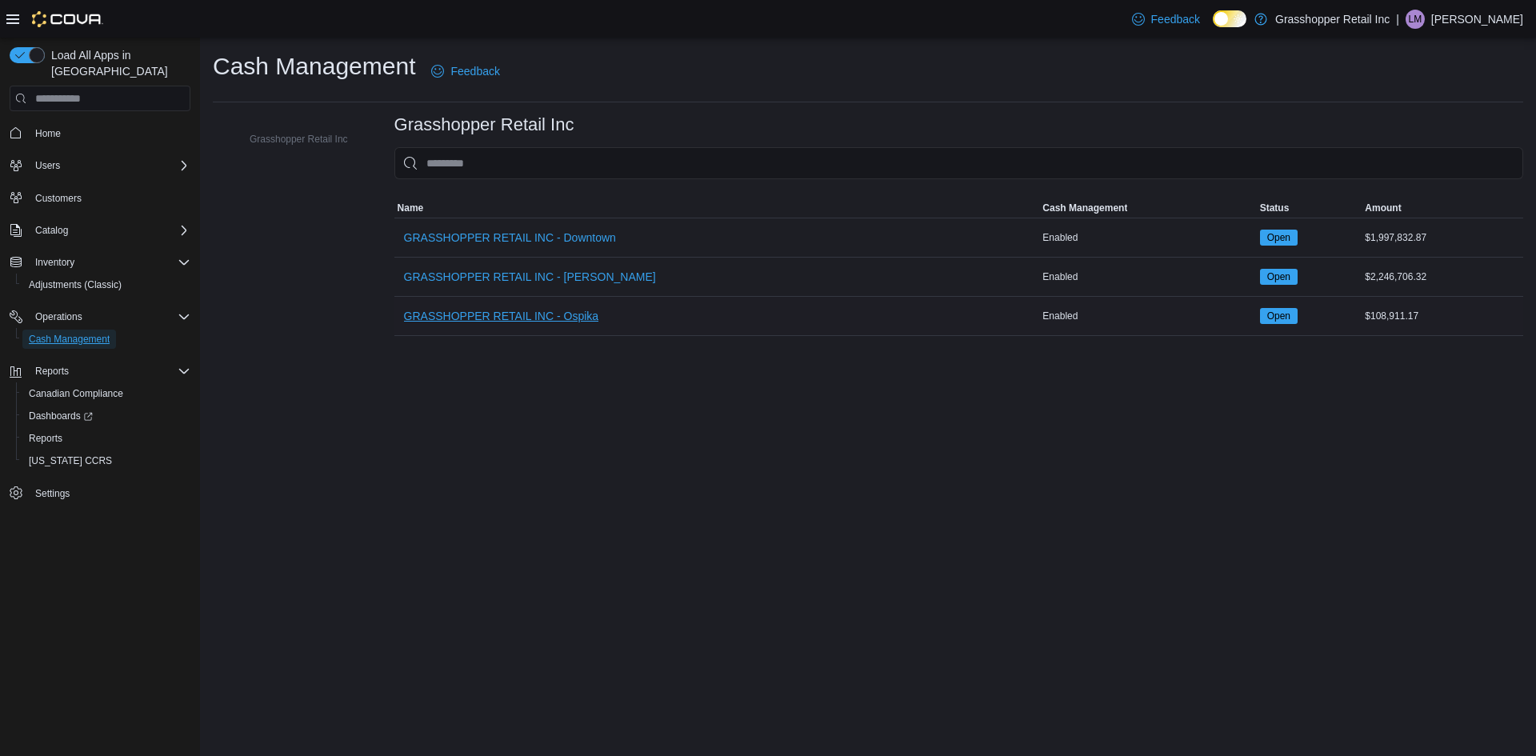 The width and height of the screenshot is (1536, 756). Describe the element at coordinates (1415, 19) in the screenshot. I see `span: LM` at that location.